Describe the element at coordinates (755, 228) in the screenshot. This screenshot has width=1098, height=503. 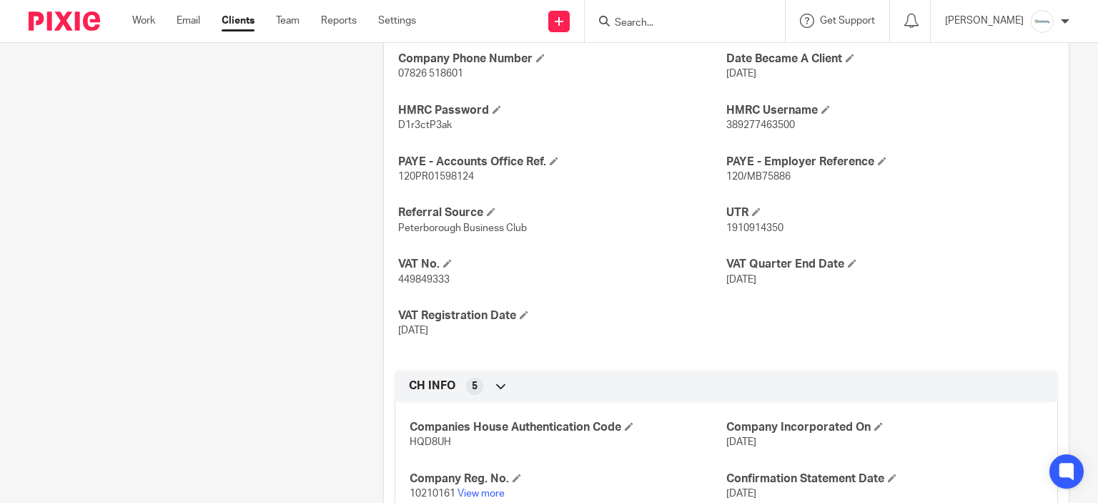
I see `span: 1910914350` at that location.